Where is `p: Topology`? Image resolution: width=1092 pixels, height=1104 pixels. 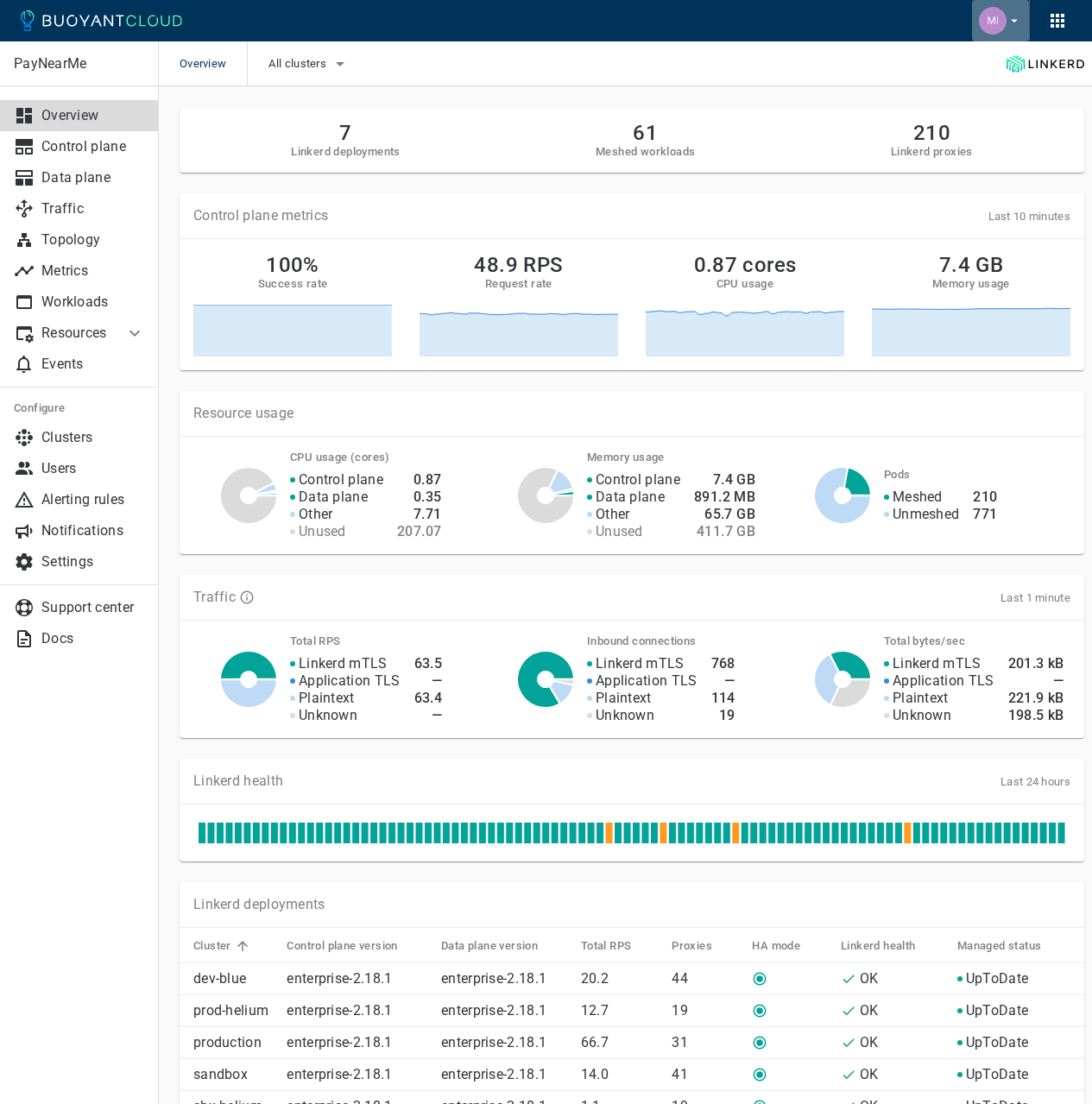 p: Topology is located at coordinates (93, 240).